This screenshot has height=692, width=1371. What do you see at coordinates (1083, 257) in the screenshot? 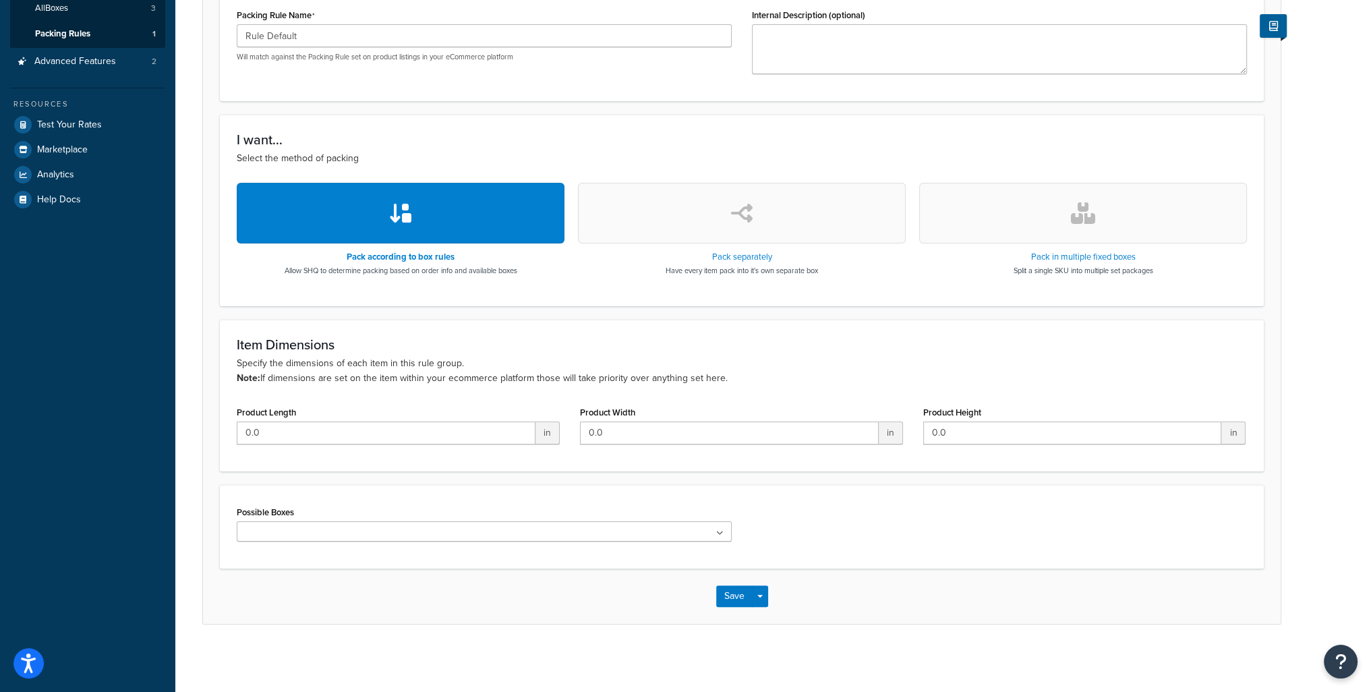
I see `h3: Pack in multiple fixed boxes` at bounding box center [1083, 257].